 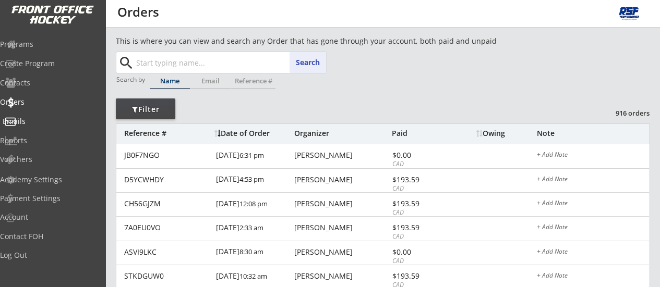 I want to click on font: 12:08 pm, so click(x=253, y=204).